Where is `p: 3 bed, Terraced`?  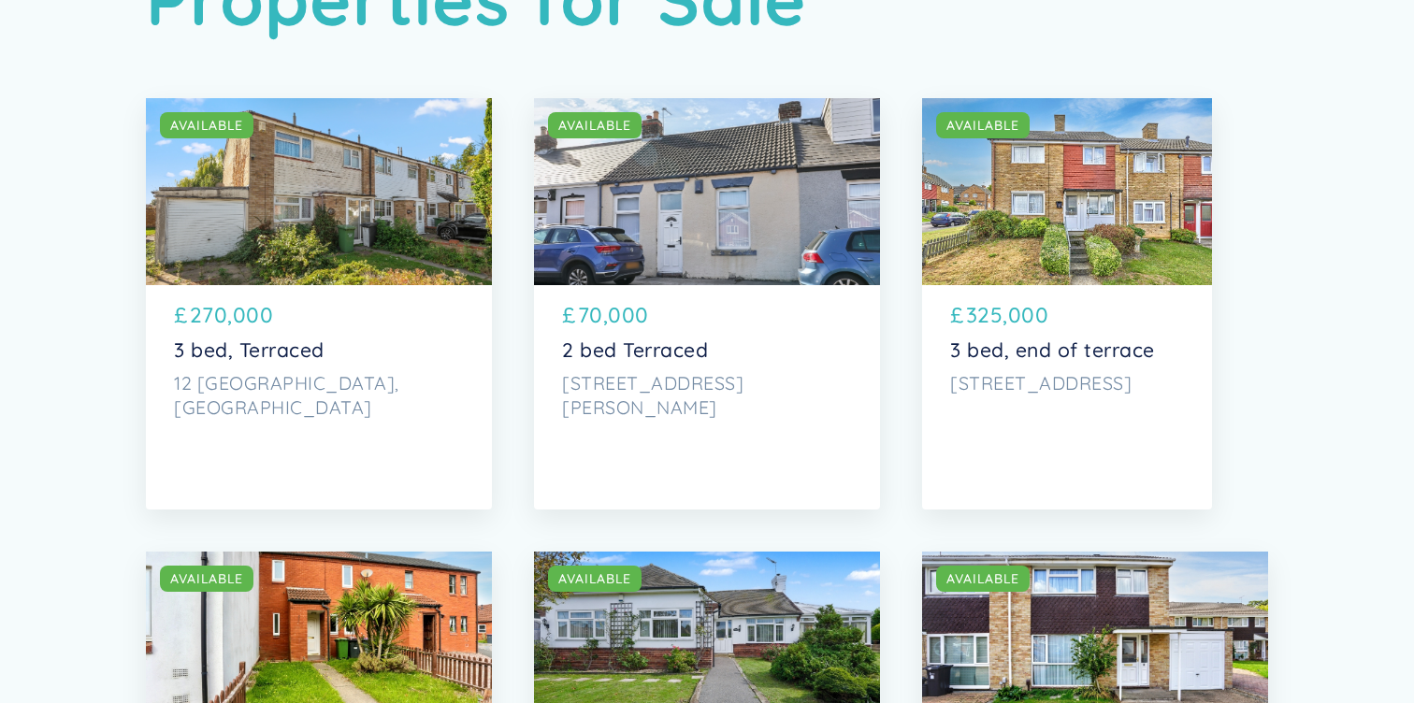 p: 3 bed, Terraced is located at coordinates (319, 350).